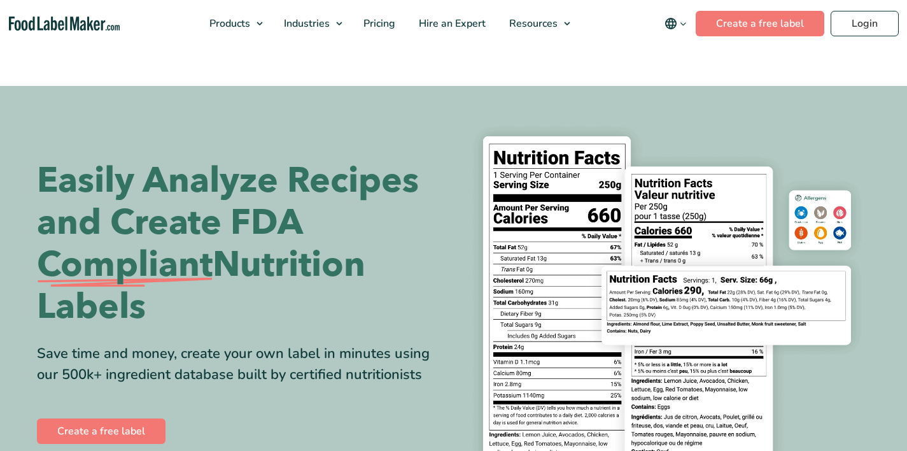  Describe the element at coordinates (305, 24) in the screenshot. I see `span: Industries` at that location.